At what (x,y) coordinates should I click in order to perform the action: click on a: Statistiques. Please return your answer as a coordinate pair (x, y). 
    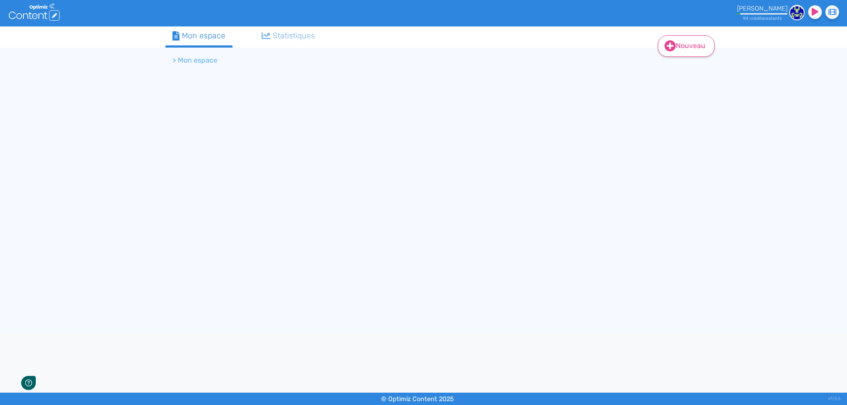
    Looking at the image, I should click on (288, 36).